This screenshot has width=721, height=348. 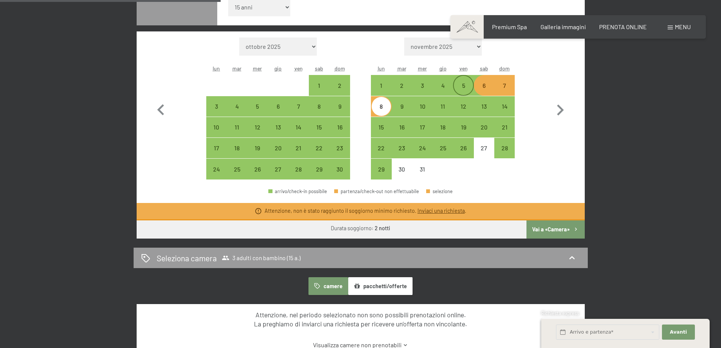 What do you see at coordinates (484, 148) in the screenshot?
I see `div: Sat Dec 27 2025` at bounding box center [484, 148].